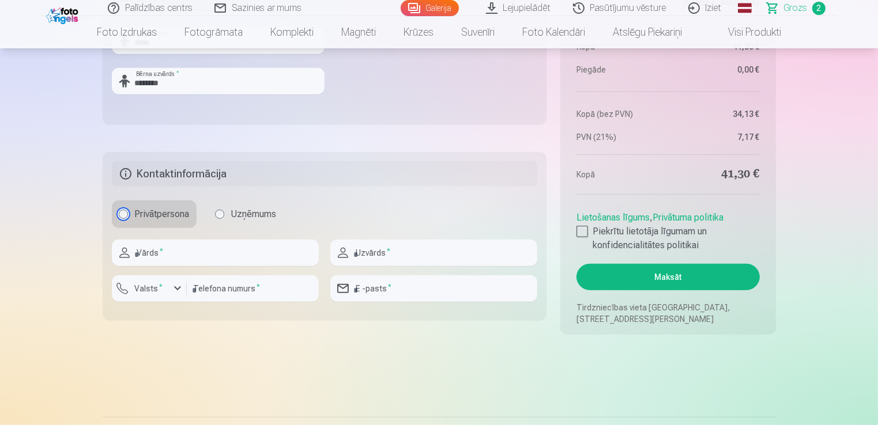 The image size is (878, 425). Describe the element at coordinates (213, 32) in the screenshot. I see `a: Fotogrāmata` at that location.